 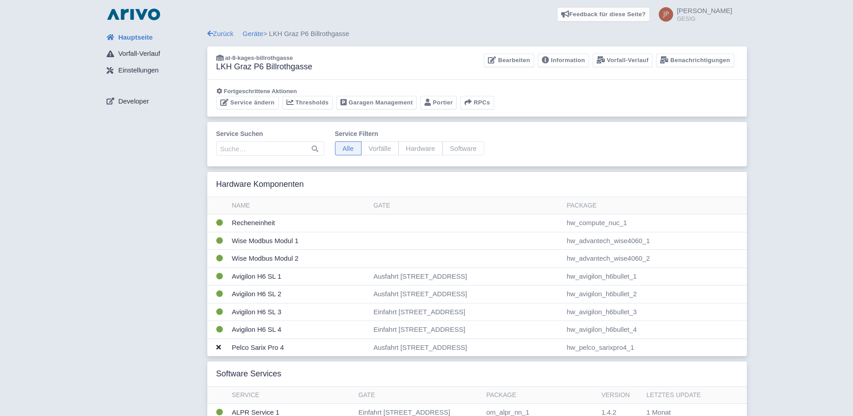 I want to click on input: Suche…, so click(x=270, y=148).